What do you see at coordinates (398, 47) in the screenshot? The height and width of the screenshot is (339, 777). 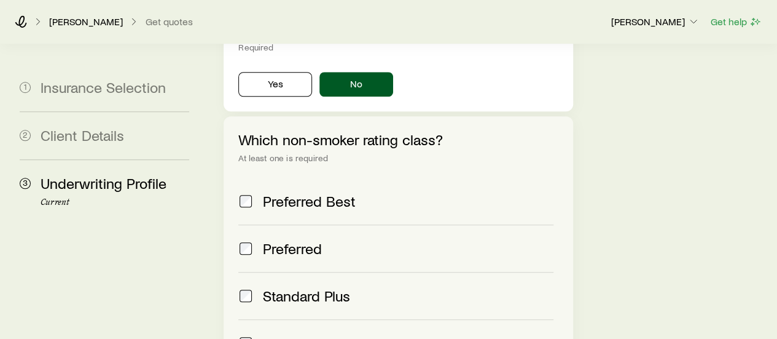 I see `div: Required` at bounding box center [398, 47].